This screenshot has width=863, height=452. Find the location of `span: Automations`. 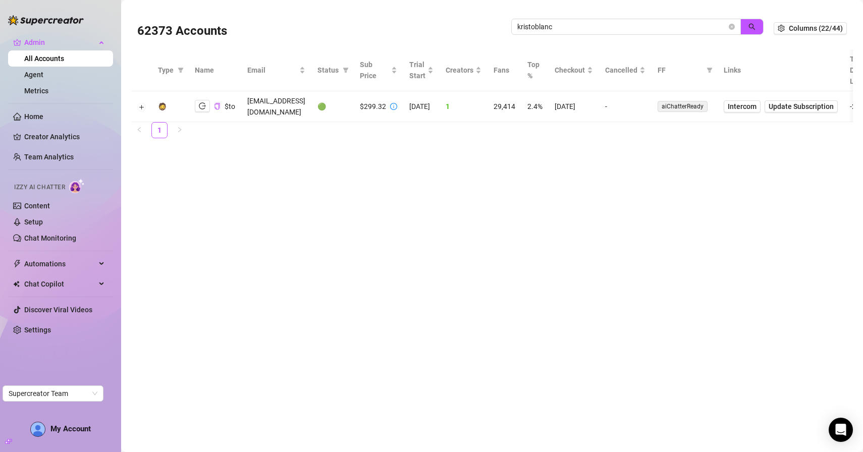

span: Automations is located at coordinates (60, 264).